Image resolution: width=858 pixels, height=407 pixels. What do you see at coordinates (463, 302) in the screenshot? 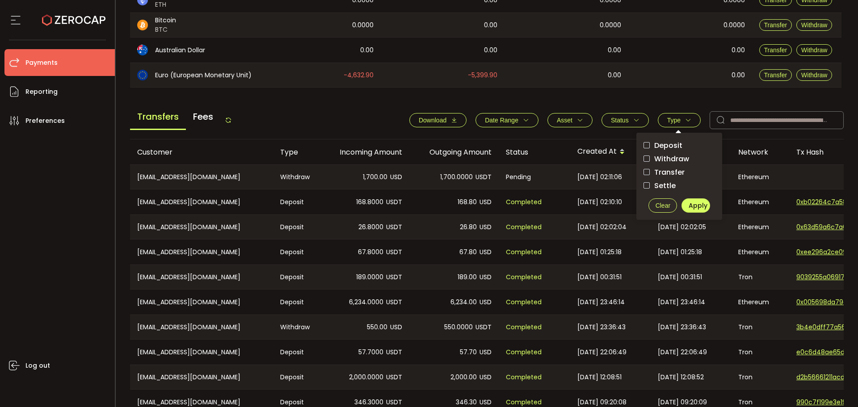
I see `span: 6,234.00` at bounding box center [463, 302].